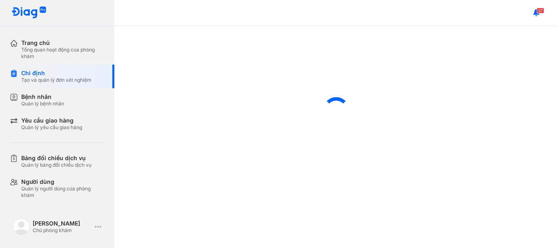 Image resolution: width=558 pixels, height=248 pixels. What do you see at coordinates (56, 73) in the screenshot?
I see `div: Chỉ định` at bounding box center [56, 73].